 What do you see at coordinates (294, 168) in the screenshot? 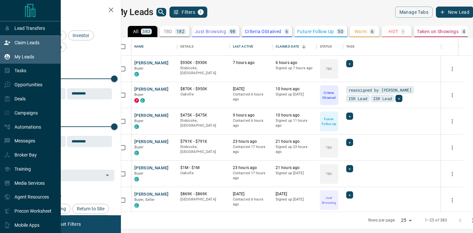
I see `p: 21 hours ago` at bounding box center [294, 168].